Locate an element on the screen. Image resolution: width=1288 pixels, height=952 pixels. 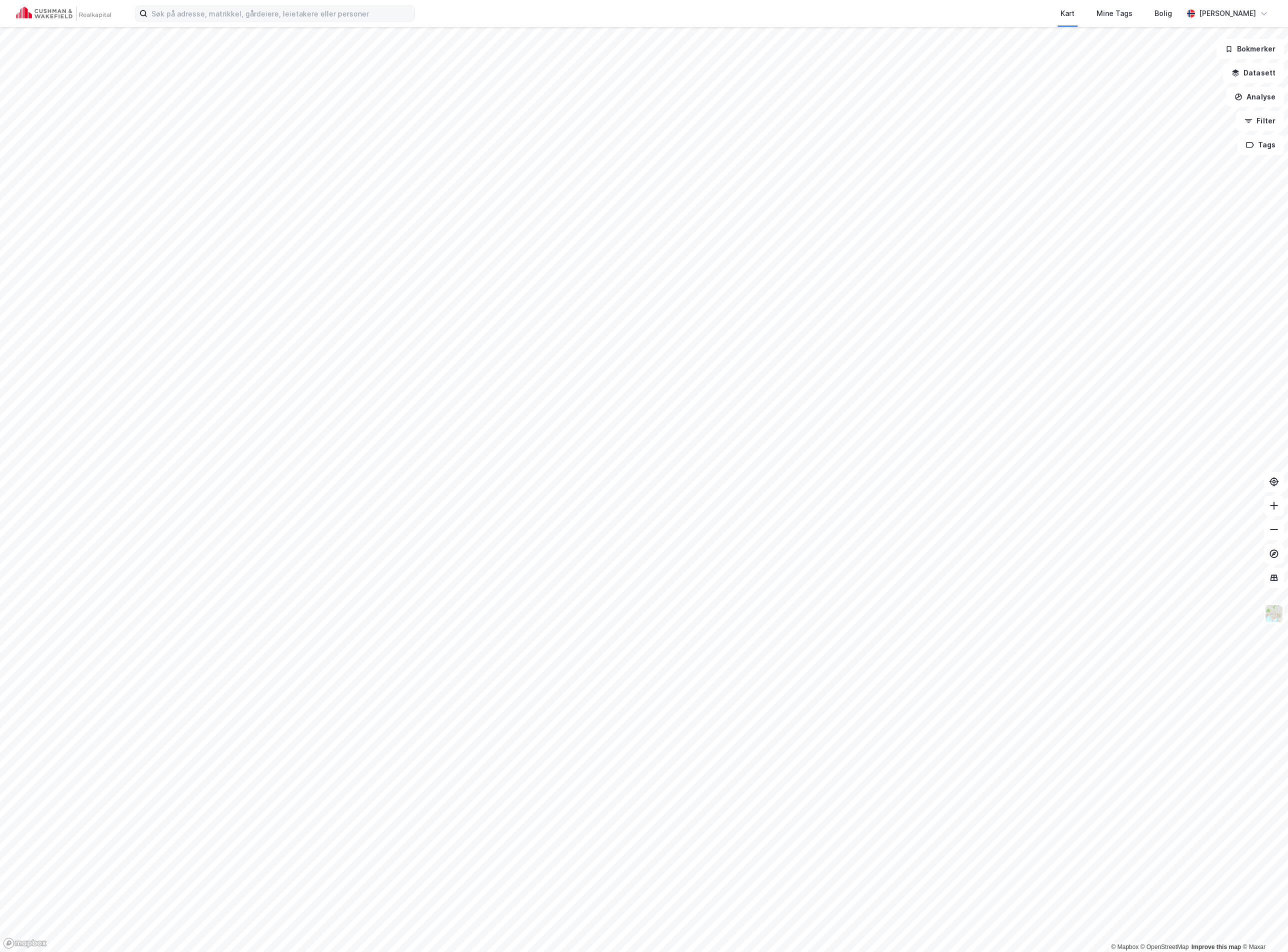
button: Filter is located at coordinates (1260, 121).